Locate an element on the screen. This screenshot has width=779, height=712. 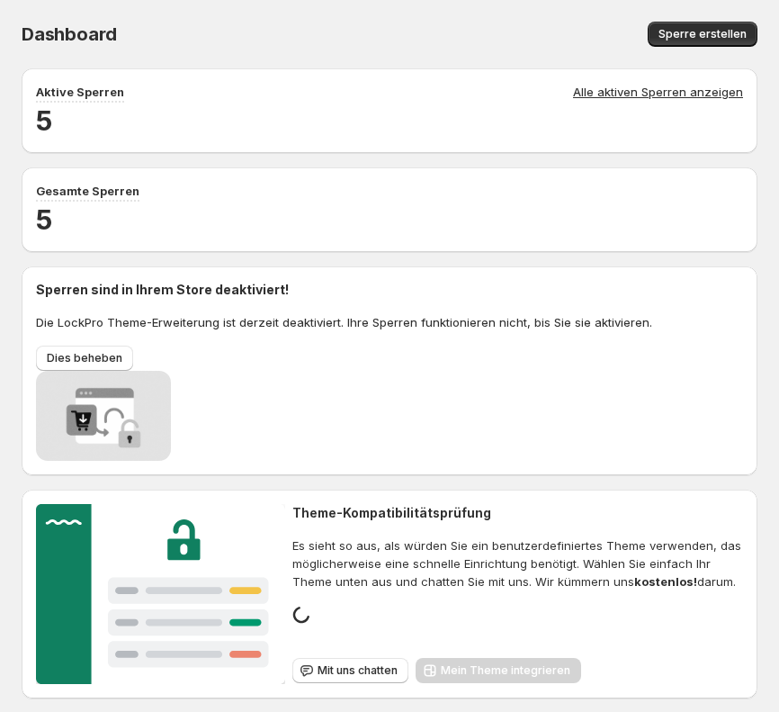
span: Dies beheben is located at coordinates (85, 358).